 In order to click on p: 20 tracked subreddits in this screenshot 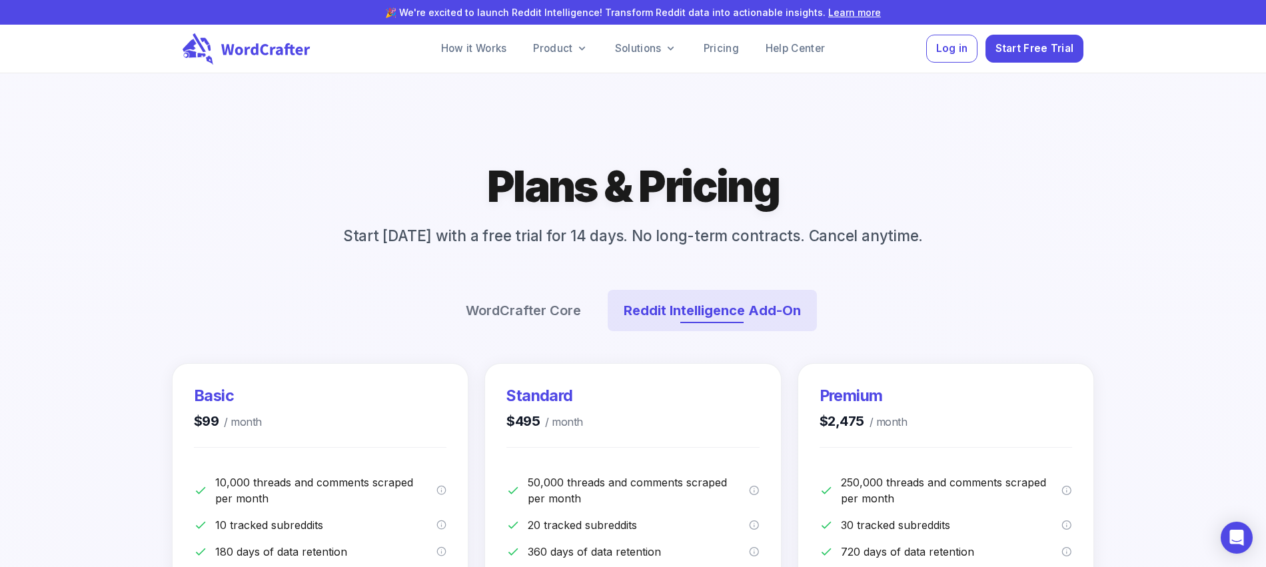, I will do `click(638, 525)`.